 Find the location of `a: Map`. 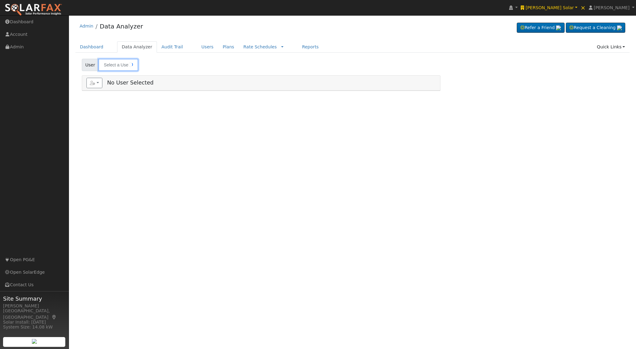

a: Map is located at coordinates (54, 318).